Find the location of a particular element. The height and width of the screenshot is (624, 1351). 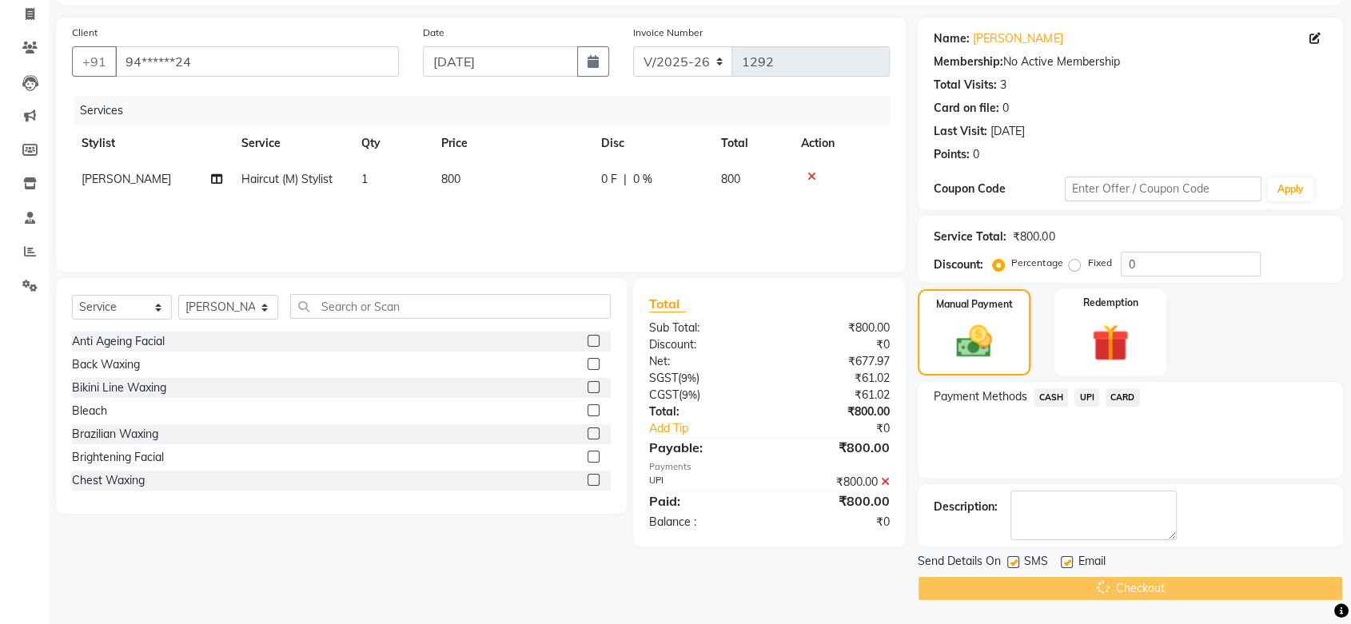

span: SMS is located at coordinates (1036, 563).